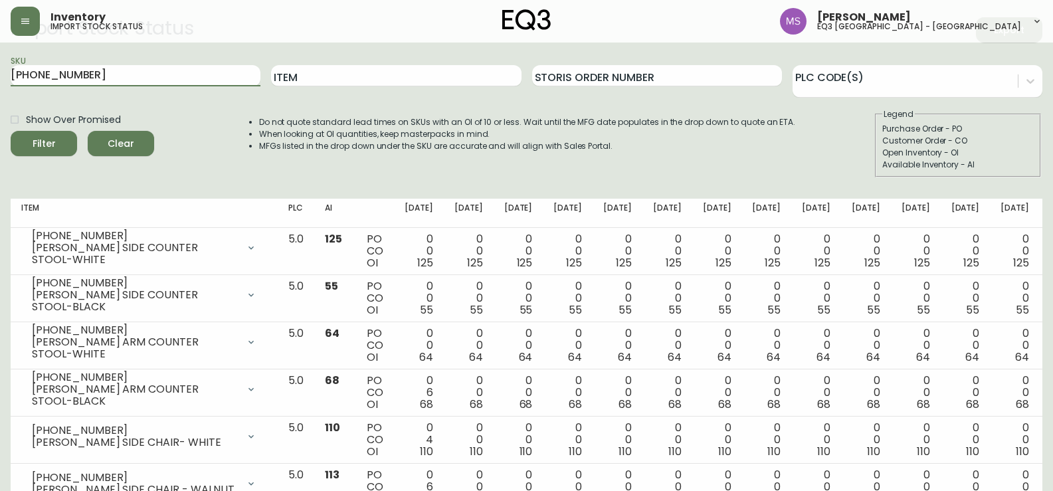  Describe the element at coordinates (793, 21) in the screenshot. I see `img: 1b6e43211f6f3cc0b0729c9049b8e7af` at that location.